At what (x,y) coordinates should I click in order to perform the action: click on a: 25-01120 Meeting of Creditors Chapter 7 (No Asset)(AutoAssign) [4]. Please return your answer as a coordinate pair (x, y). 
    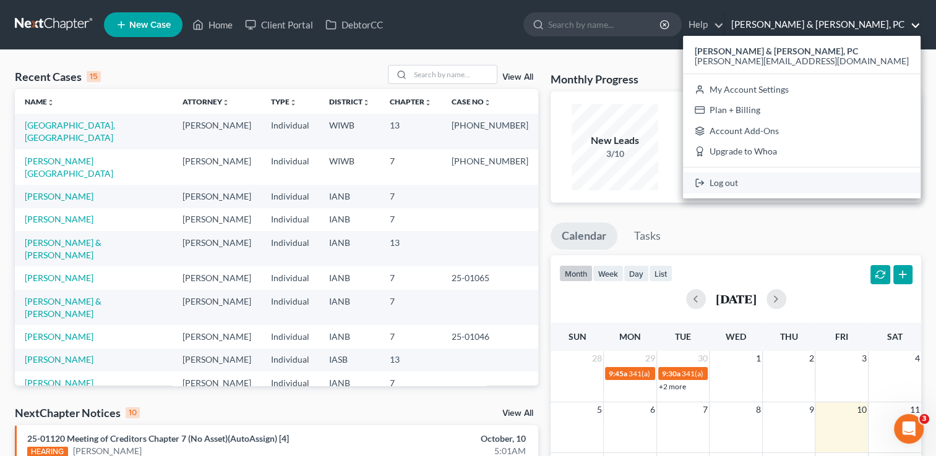
    Looking at the image, I should click on (158, 438).